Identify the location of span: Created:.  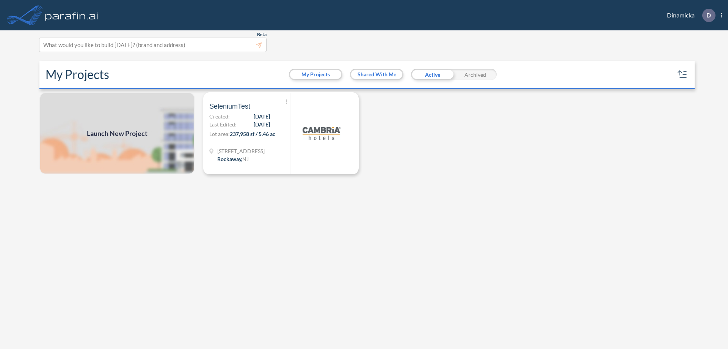
(220, 116).